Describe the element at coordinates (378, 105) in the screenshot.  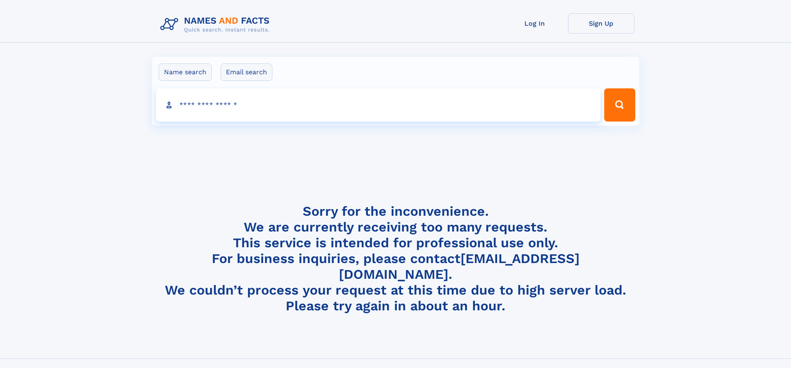
I see `input: search input` at that location.